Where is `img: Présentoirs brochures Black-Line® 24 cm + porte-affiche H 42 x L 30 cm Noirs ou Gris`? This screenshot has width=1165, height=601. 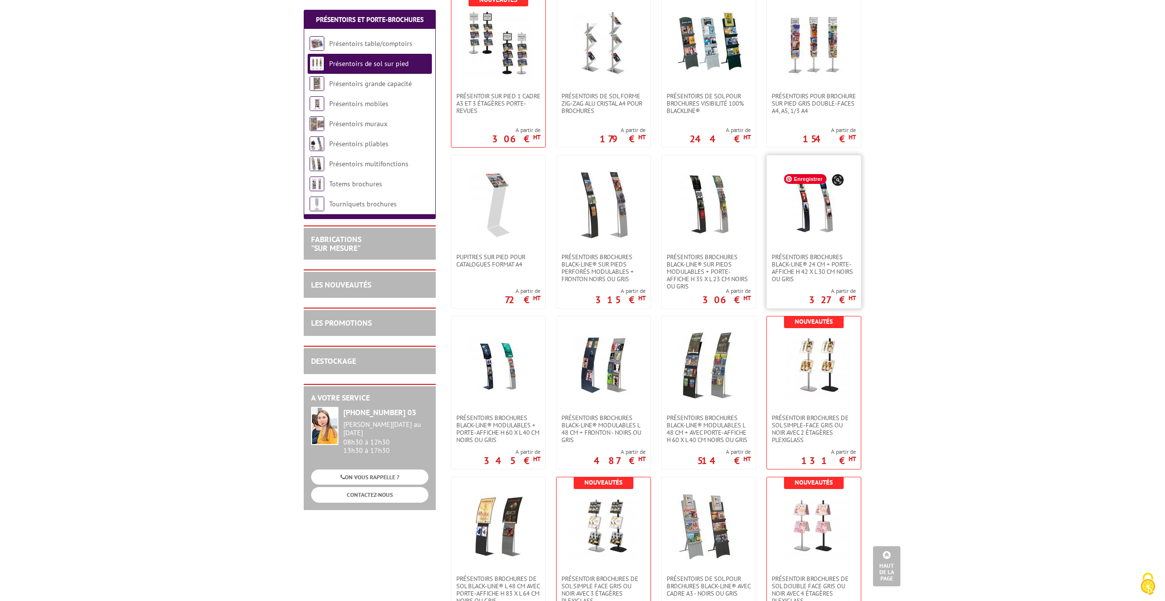 img: Présentoirs brochures Black-Line® 24 cm + porte-affiche H 42 x L 30 cm Noirs ou Gris is located at coordinates (814, 205).